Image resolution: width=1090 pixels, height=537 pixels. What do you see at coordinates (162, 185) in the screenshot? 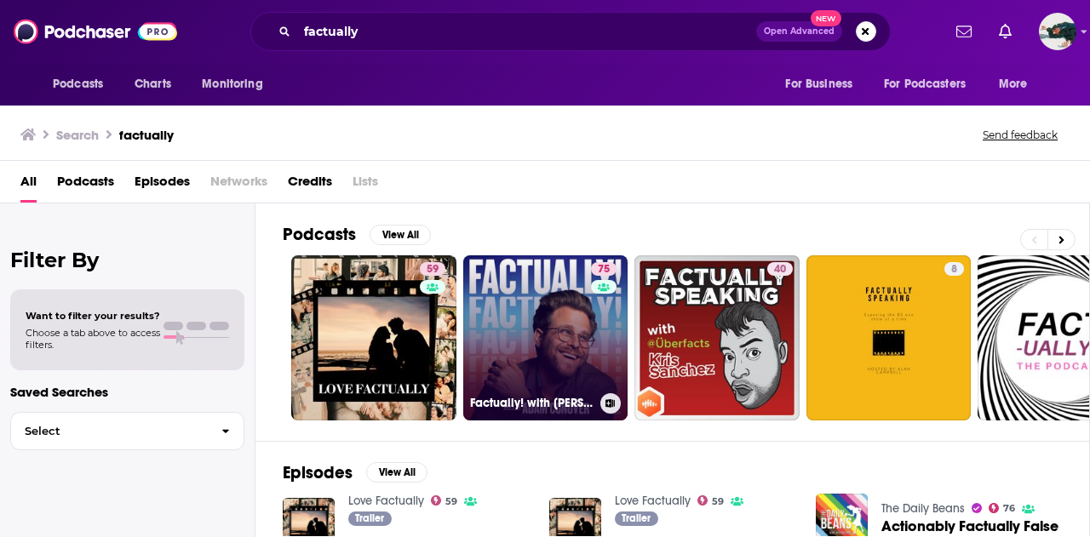
I see `span: Episodes` at bounding box center [162, 185].